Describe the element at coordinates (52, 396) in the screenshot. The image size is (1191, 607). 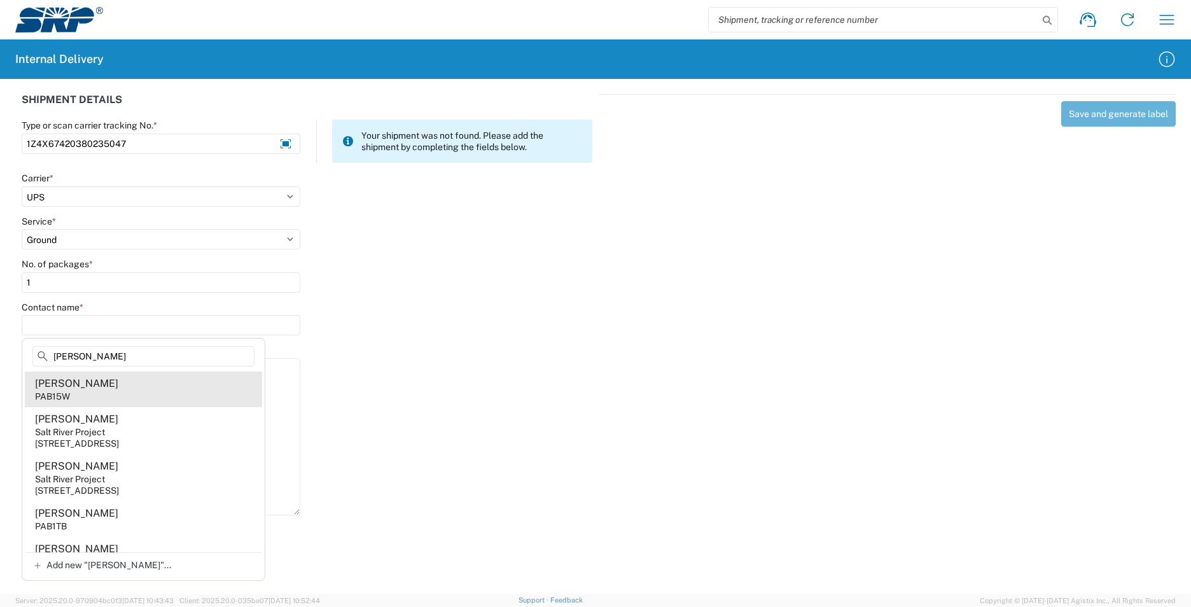
I see `div: PAB15W` at that location.